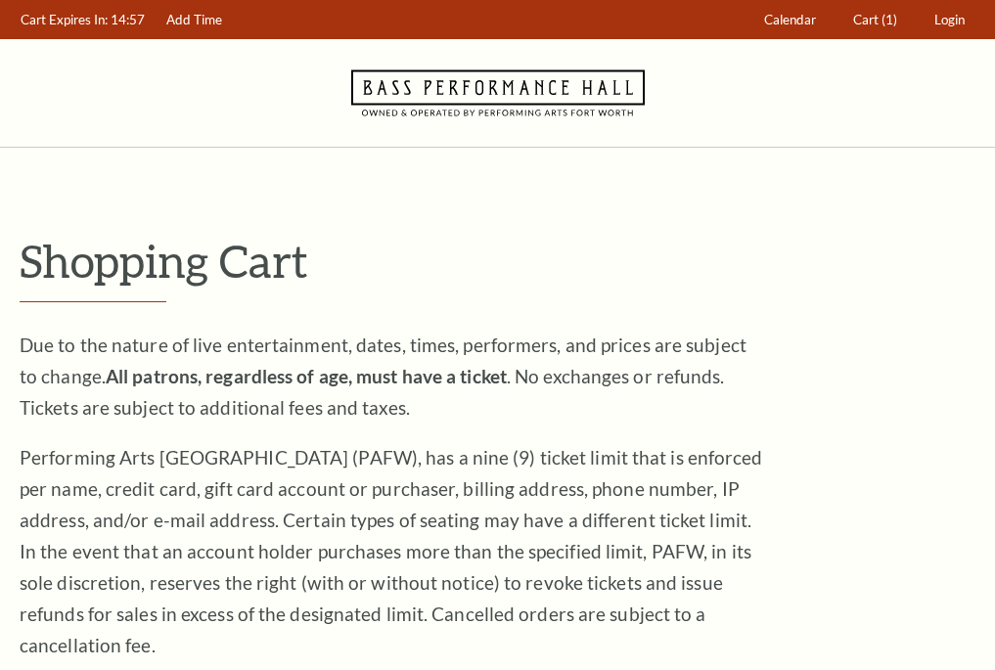 The image size is (995, 670). Describe the element at coordinates (195, 20) in the screenshot. I see `a: Add Time` at that location.